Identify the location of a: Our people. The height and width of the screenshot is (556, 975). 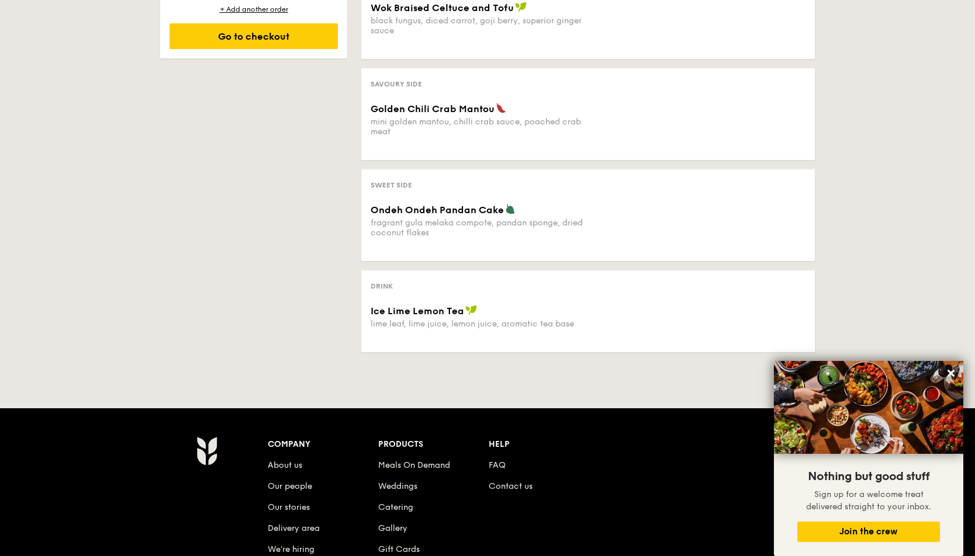
(290, 486).